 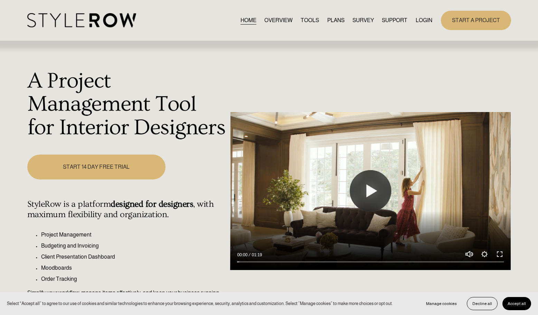 I want to click on a: SURVEY, so click(x=363, y=20).